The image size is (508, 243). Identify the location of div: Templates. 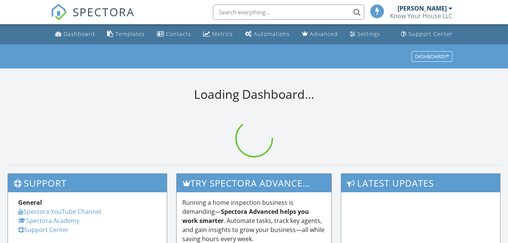
(130, 34).